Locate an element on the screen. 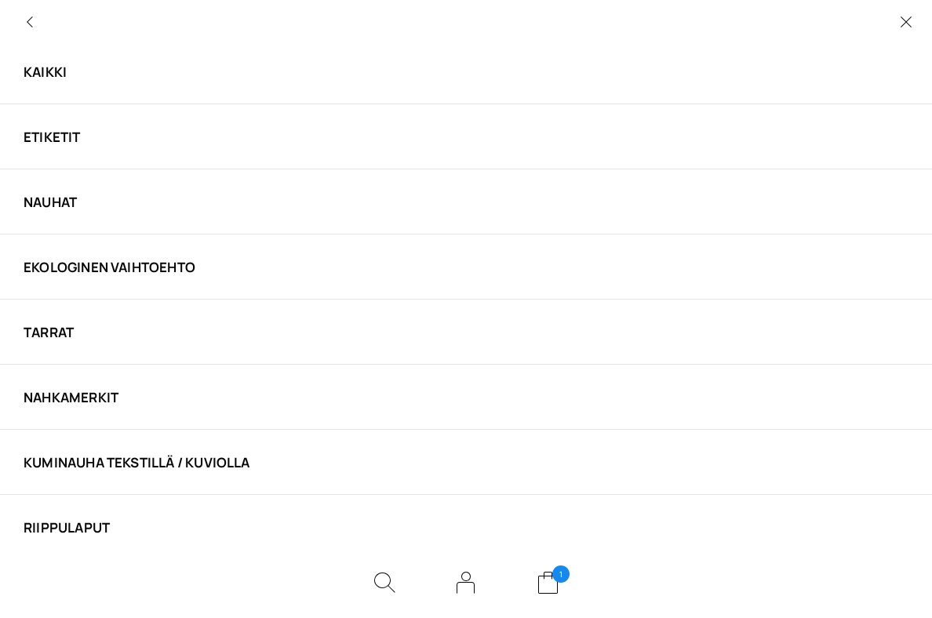 Image resolution: width=932 pixels, height=618 pixels. a: Ekologinen vaihtoehto is located at coordinates (452, 267).